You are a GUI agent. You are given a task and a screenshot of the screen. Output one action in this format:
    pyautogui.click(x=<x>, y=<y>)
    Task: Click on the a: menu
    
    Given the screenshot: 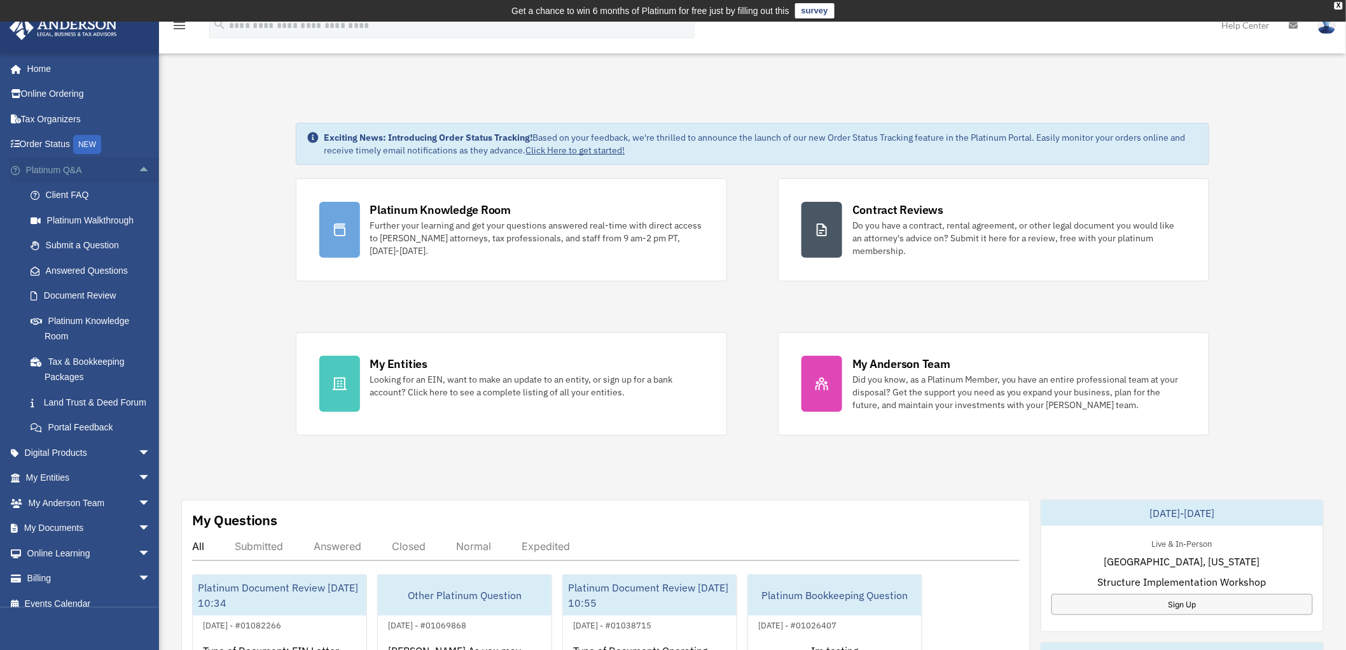 What is the action you would take?
    pyautogui.click(x=179, y=27)
    